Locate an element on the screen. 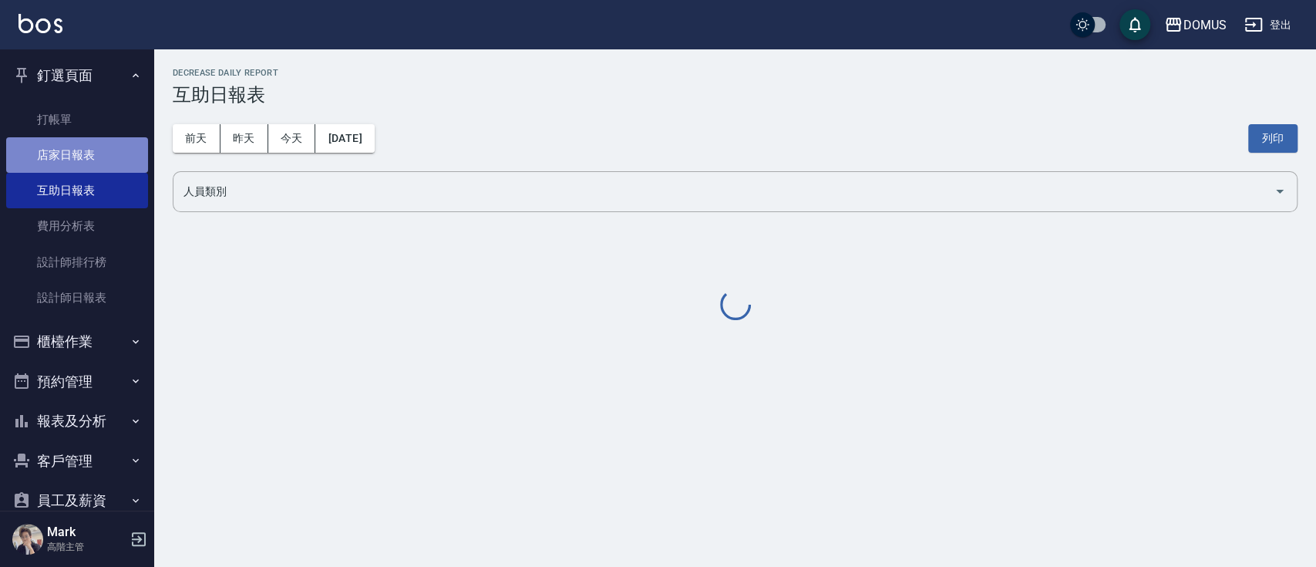 Image resolution: width=1316 pixels, height=567 pixels. button: 前天 is located at coordinates (197, 138).